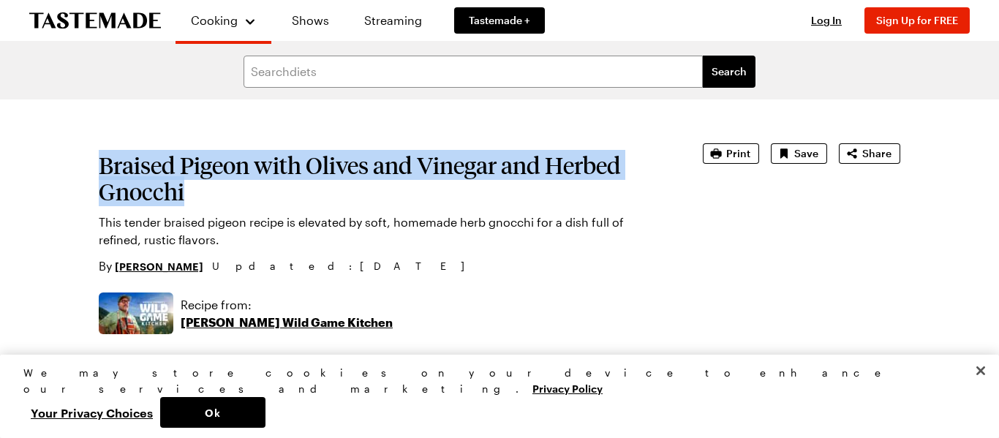 The width and height of the screenshot is (999, 438). Describe the element at coordinates (223, 20) in the screenshot. I see `button: Cooking` at that location.